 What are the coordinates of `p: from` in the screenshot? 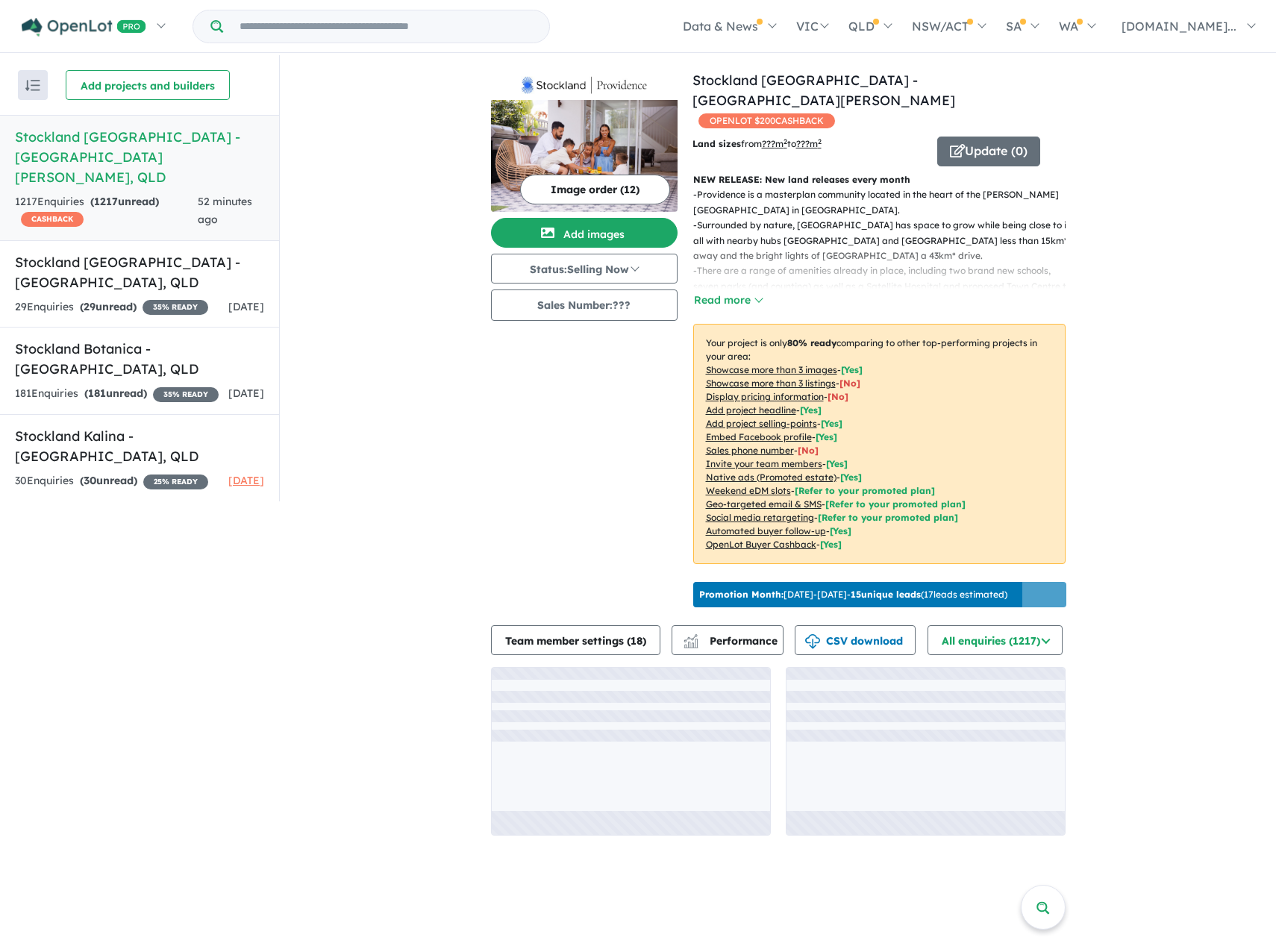 It's located at (808, 144).